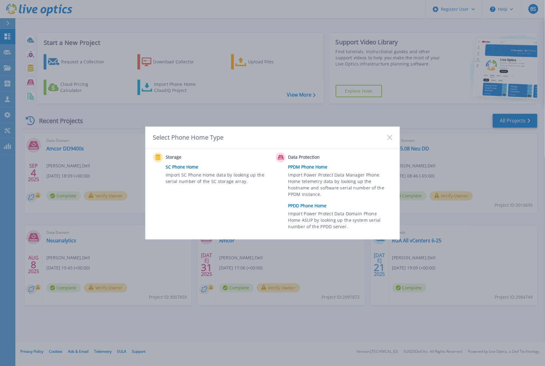 Image resolution: width=545 pixels, height=366 pixels. What do you see at coordinates (339, 221) in the screenshot?
I see `span: Import Power Protect Data Domain Phone Home ASUP by looking up the system serial number of the PP...` at bounding box center [339, 221].